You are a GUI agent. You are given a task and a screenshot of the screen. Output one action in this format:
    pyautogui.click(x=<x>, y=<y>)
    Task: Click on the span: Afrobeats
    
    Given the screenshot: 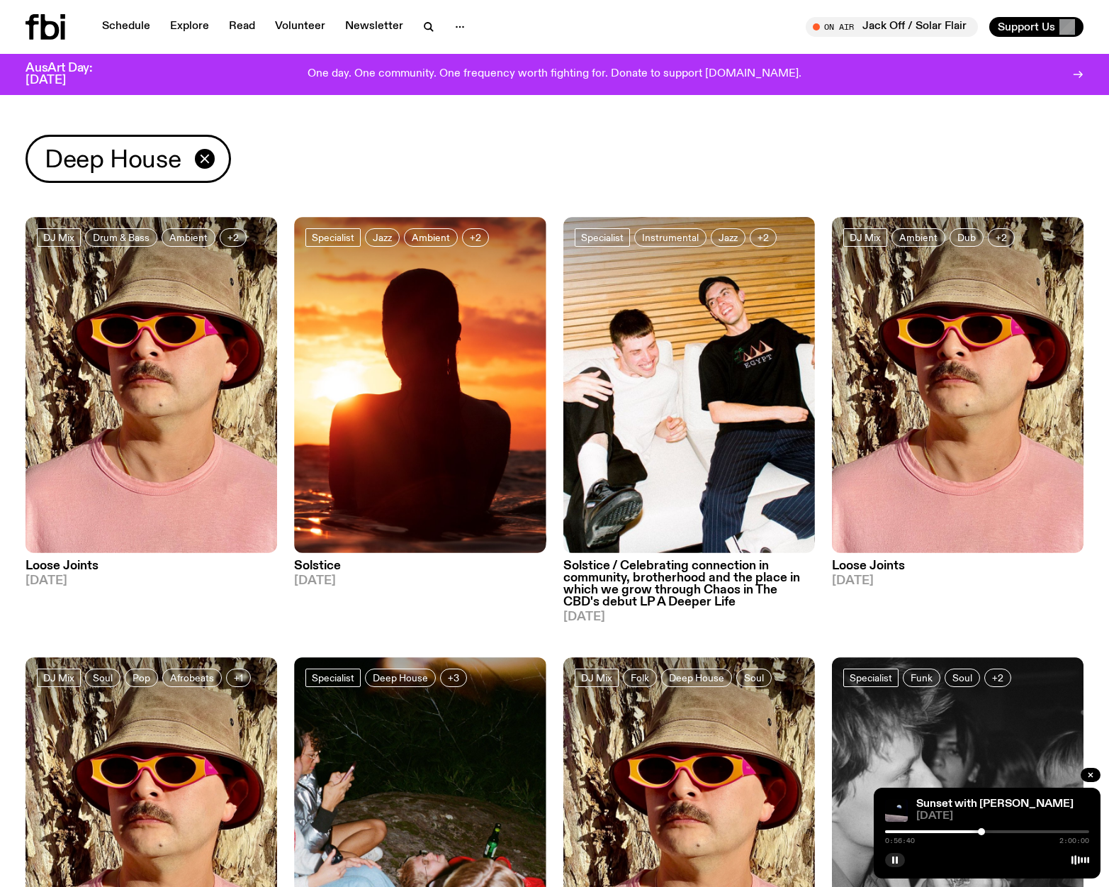 What is the action you would take?
    pyautogui.click(x=192, y=678)
    